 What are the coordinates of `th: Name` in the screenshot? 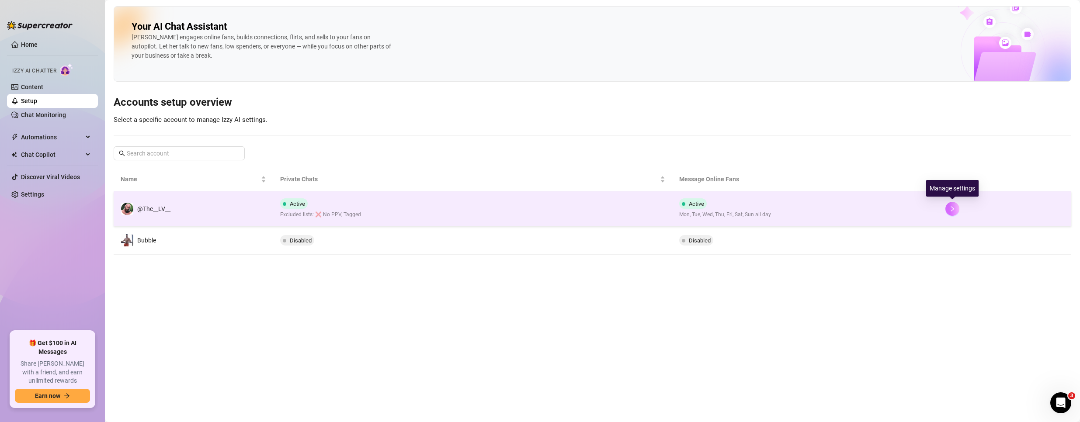 It's located at (193, 179).